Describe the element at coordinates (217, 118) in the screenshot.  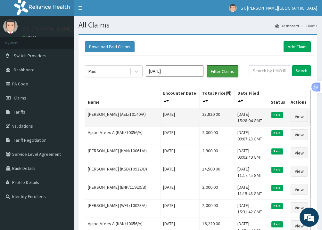
I see `td: 23,820.00` at that location.